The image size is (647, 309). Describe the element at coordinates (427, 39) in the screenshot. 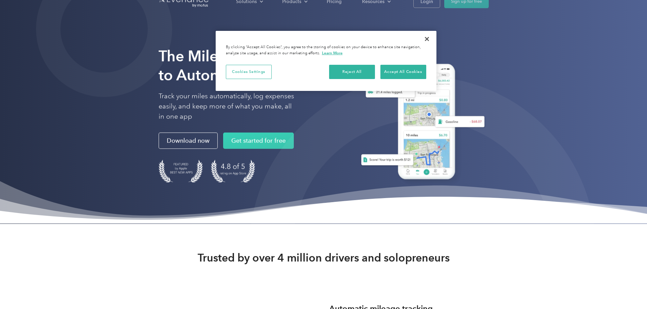

I see `button: Close` at that location.